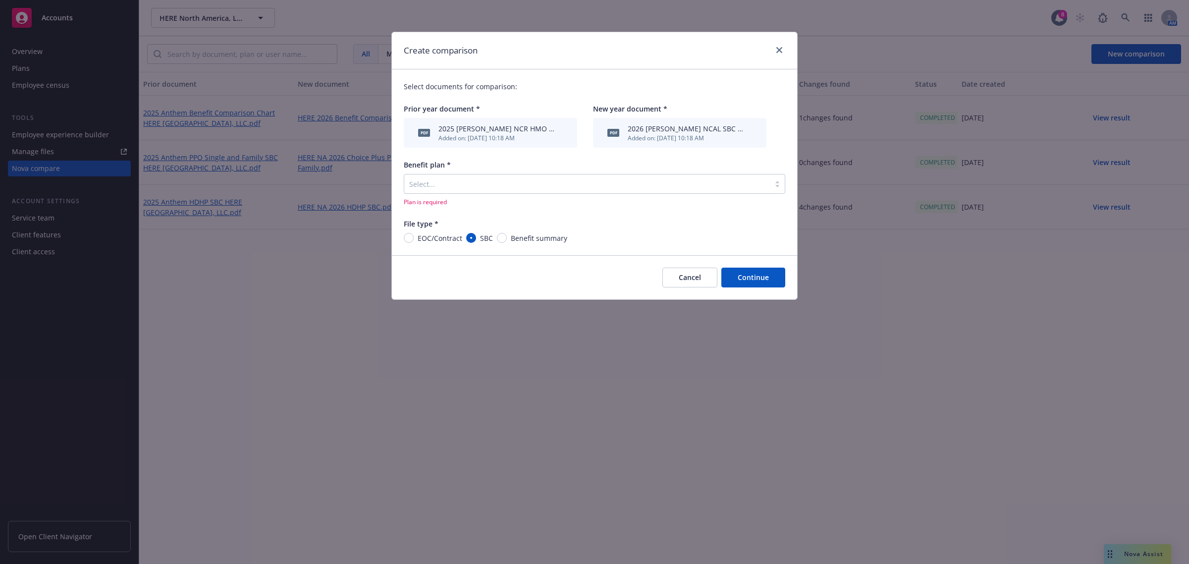  I want to click on input: Benefit summary, so click(502, 238).